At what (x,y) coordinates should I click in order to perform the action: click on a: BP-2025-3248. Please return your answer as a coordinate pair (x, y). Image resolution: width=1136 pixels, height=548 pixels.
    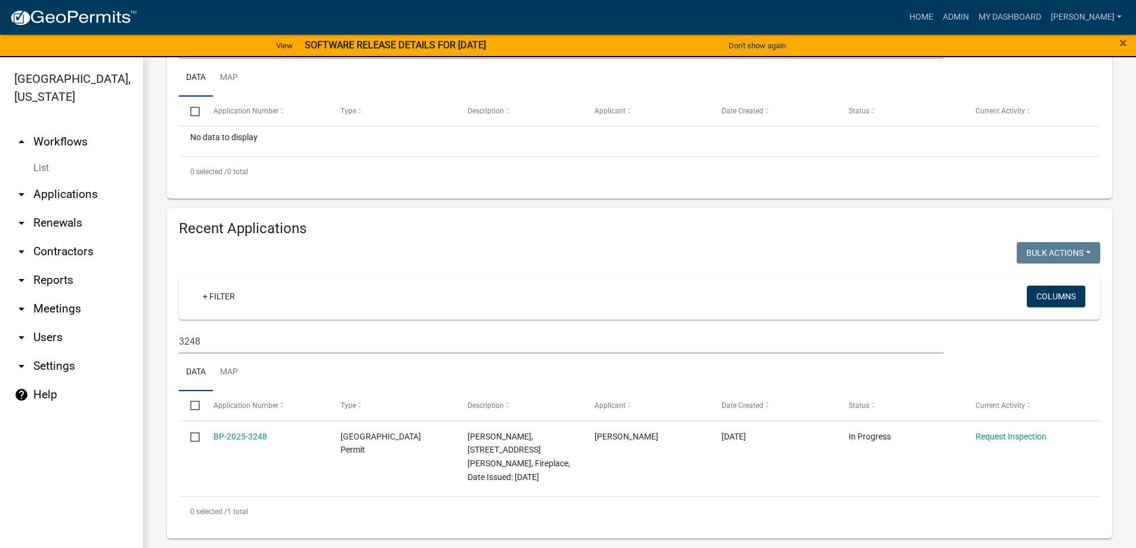
    Looking at the image, I should click on (240, 436).